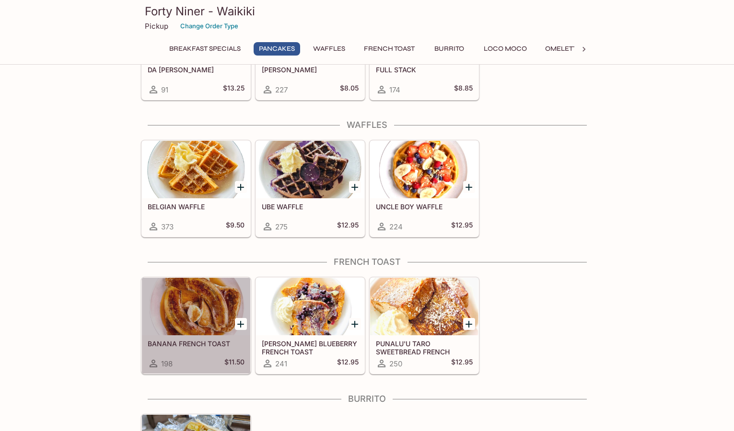  I want to click on button: Breakfast Specials, so click(205, 49).